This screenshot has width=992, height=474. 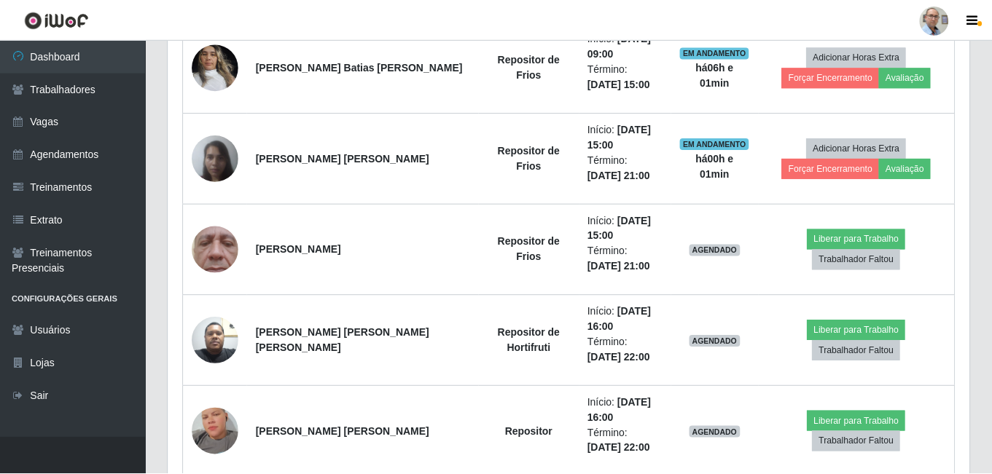 I want to click on img: 1744396836120.jpeg, so click(x=216, y=67).